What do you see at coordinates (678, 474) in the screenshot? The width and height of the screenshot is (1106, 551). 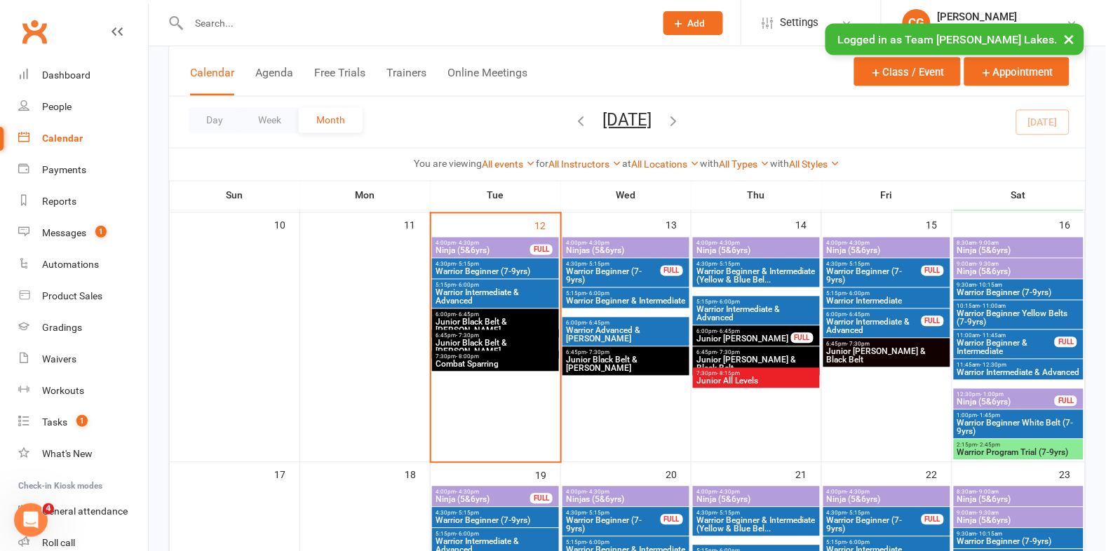 I see `div: 20` at bounding box center [678, 474].